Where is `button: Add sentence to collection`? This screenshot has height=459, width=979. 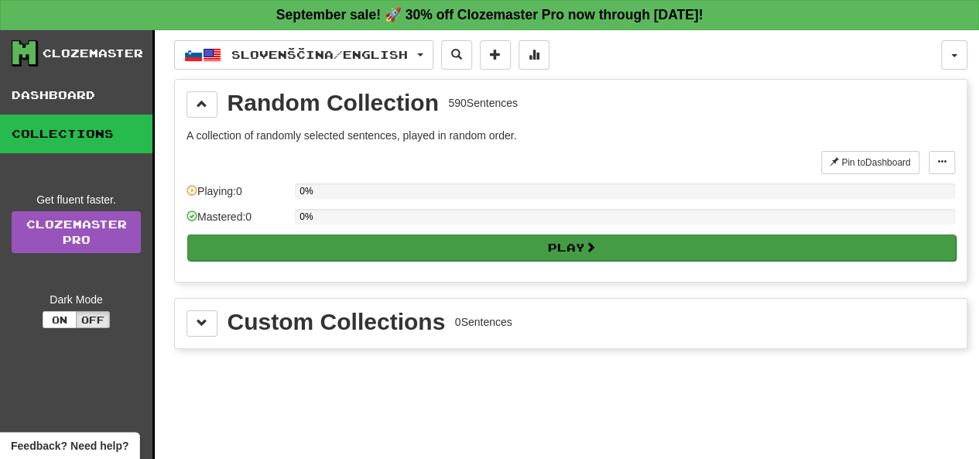
button: Add sentence to collection is located at coordinates (495, 55).